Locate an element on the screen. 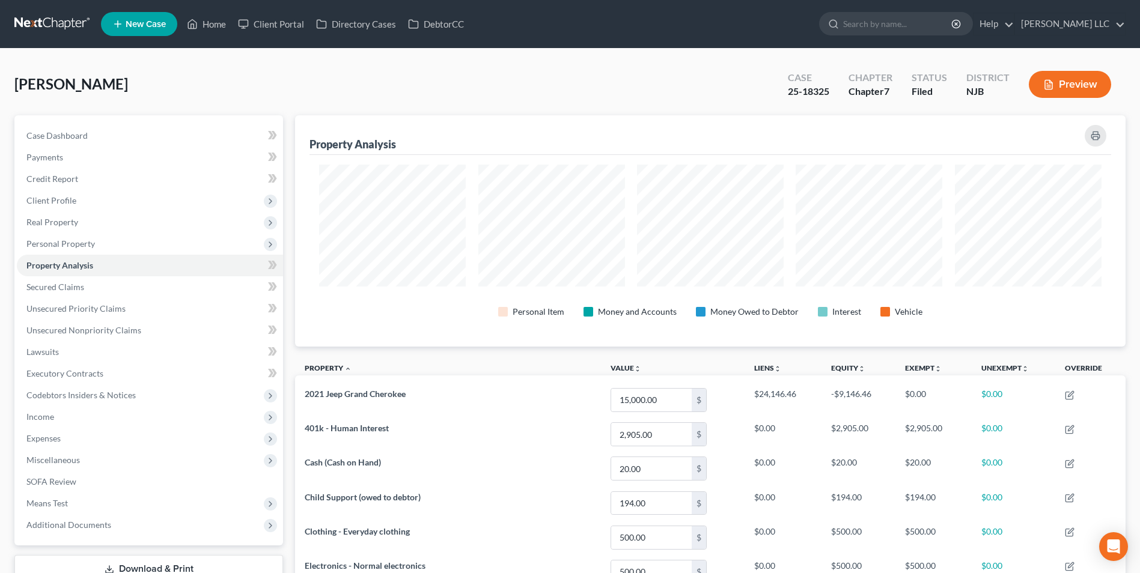  td: -$9,146.46 is located at coordinates (858, 400).